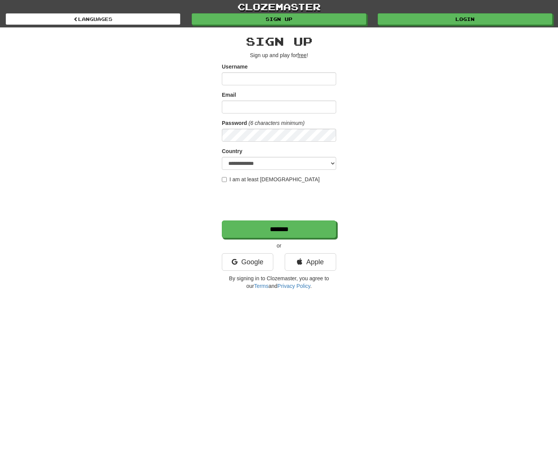 The width and height of the screenshot is (558, 452). I want to click on u: free, so click(302, 55).